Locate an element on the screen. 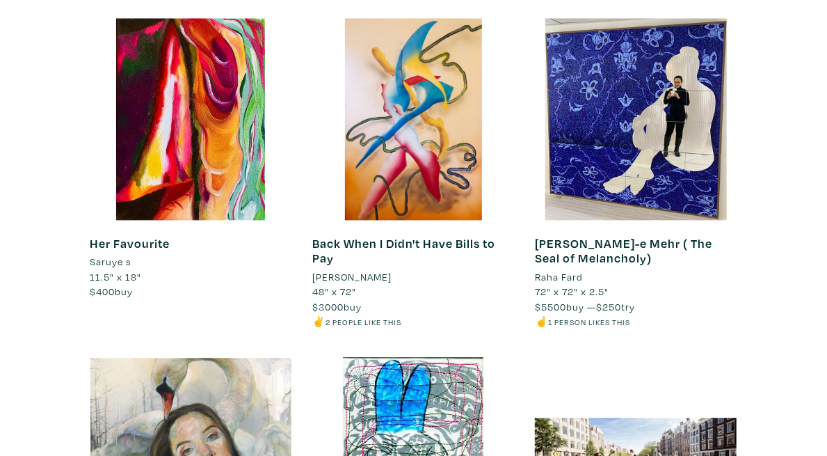 The image size is (827, 456). span: $250 is located at coordinates (609, 306).